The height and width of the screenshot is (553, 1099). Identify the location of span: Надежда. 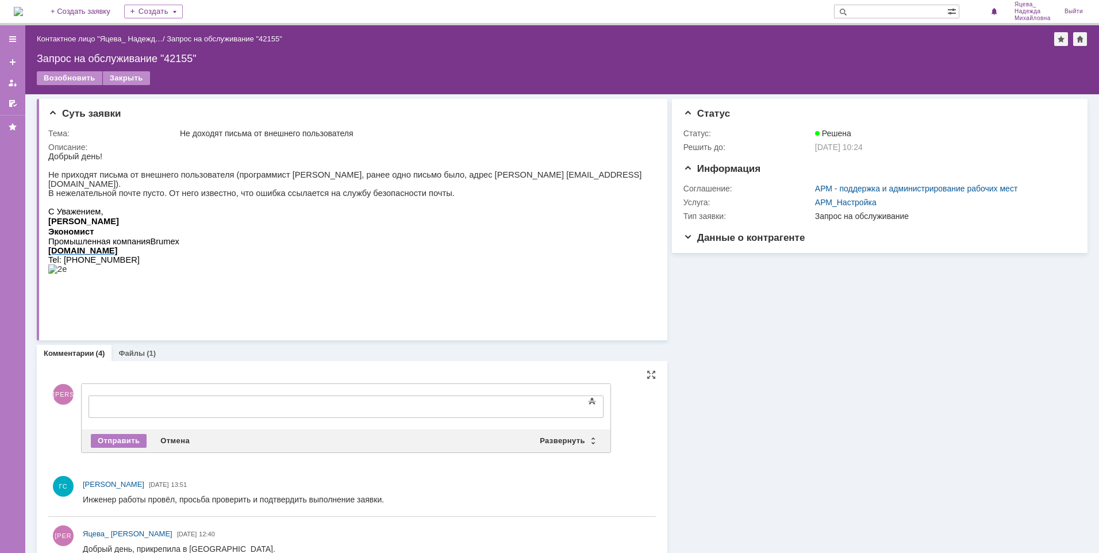
(1032, 11).